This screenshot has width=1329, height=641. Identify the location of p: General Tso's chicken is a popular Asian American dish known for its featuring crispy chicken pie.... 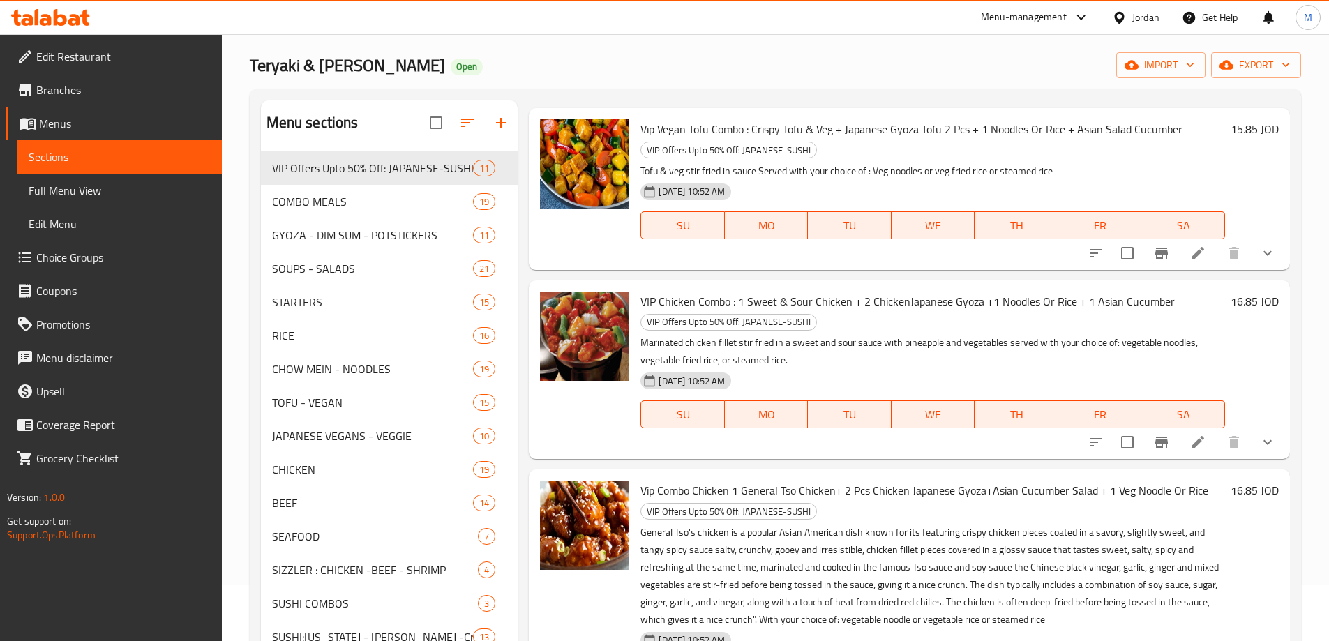
(932, 576).